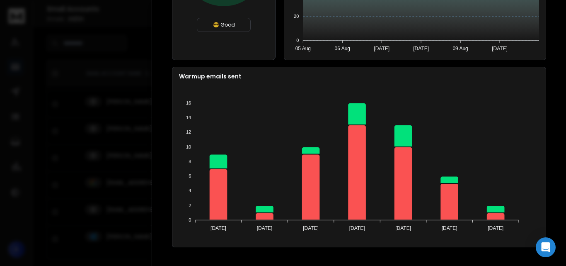 Image resolution: width=566 pixels, height=266 pixels. I want to click on tspan: 06 Aug, so click(342, 48).